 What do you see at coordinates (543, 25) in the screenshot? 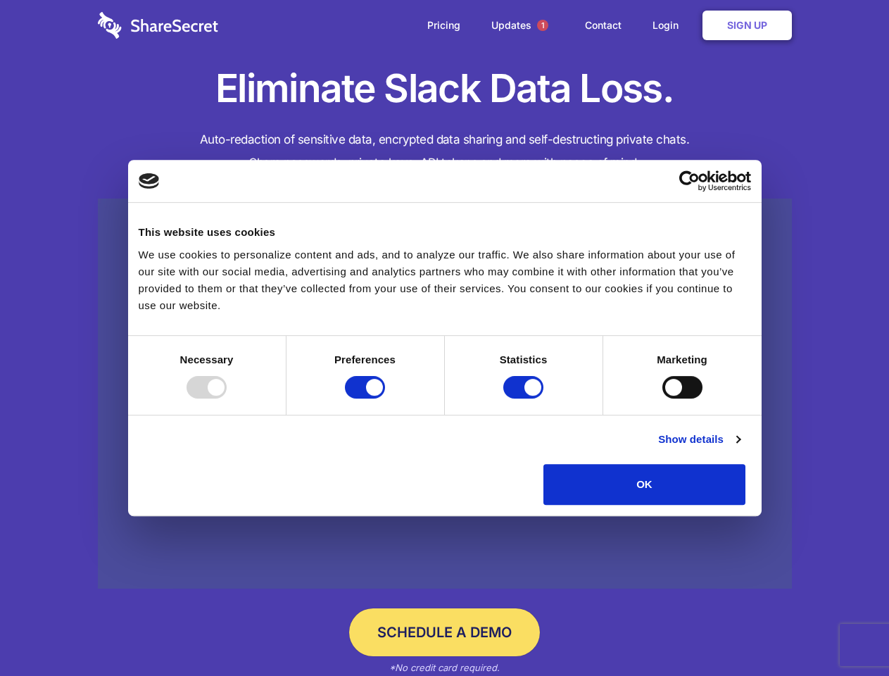
I see `span: 1` at bounding box center [543, 25].